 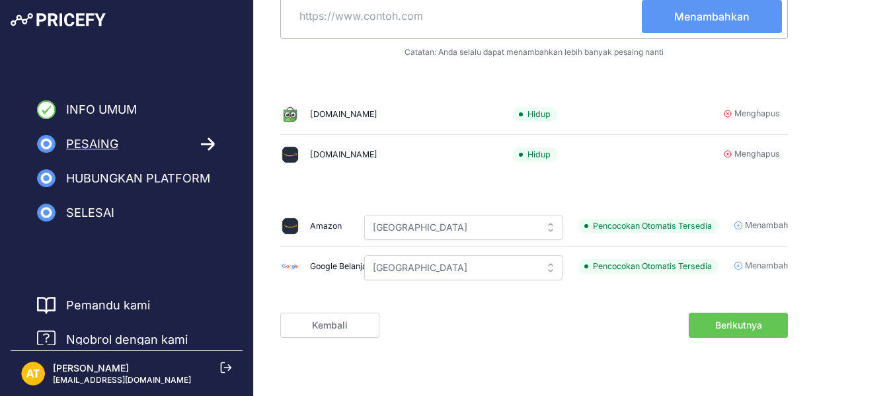 I want to click on font: Berikutnya, so click(x=739, y=325).